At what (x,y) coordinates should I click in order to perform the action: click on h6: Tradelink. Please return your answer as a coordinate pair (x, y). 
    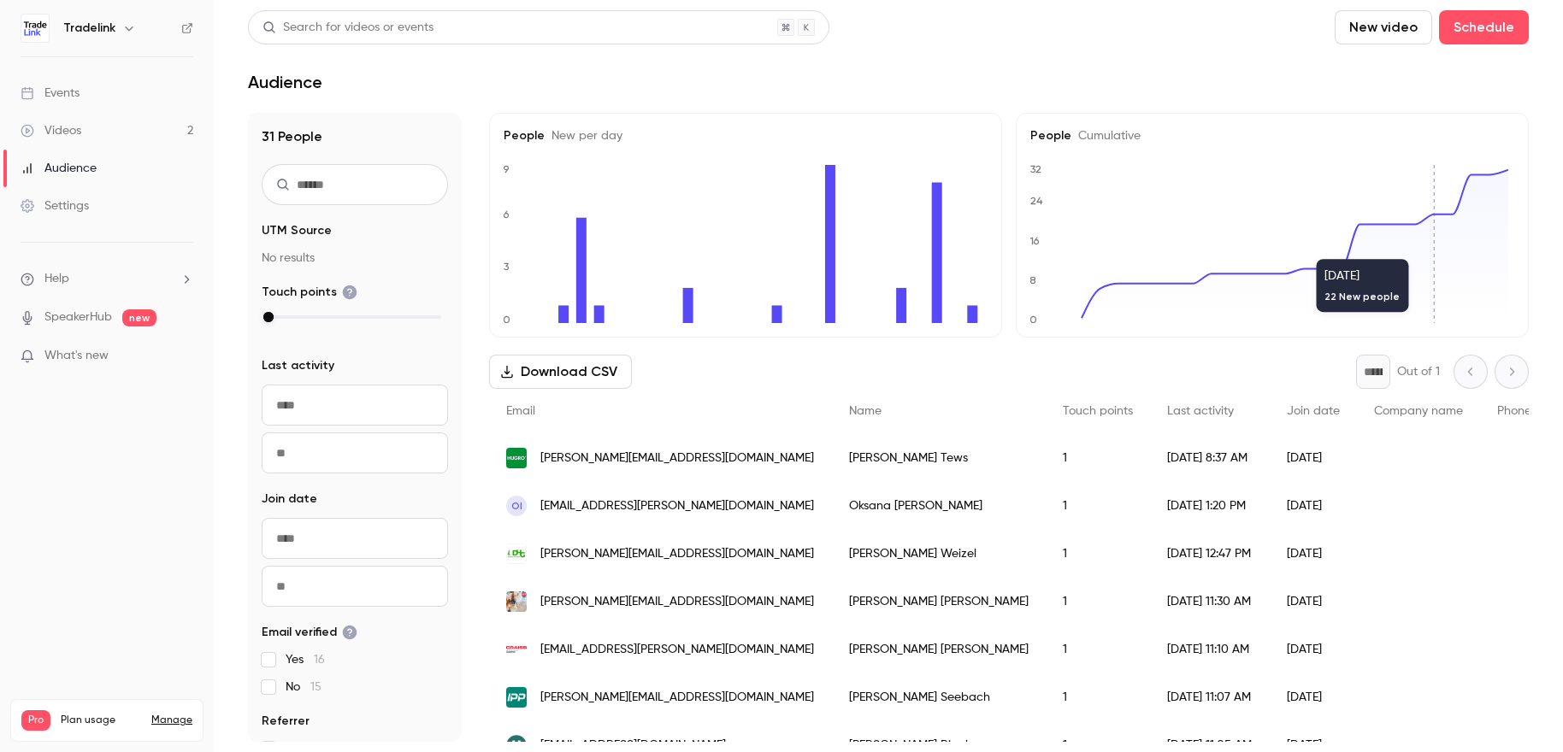
    Looking at the image, I should click on (89, 28).